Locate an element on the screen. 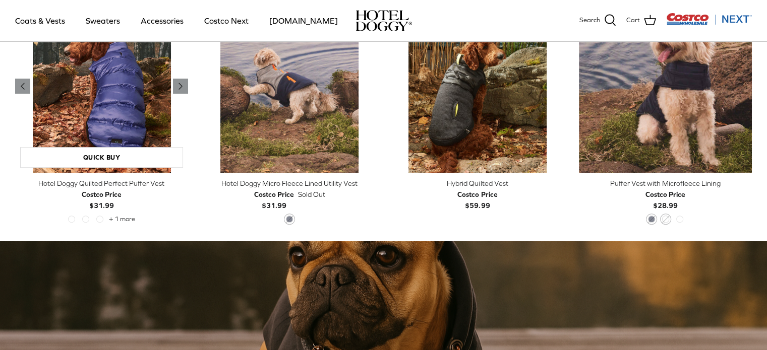  a: Visit Costco Next is located at coordinates (709, 23).